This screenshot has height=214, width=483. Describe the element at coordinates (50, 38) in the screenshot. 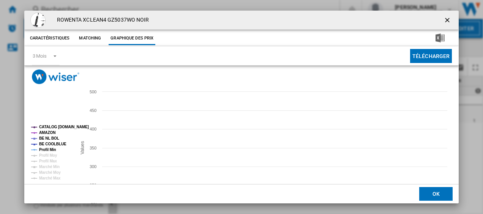

I see `button: Caractéristiques` at that location.